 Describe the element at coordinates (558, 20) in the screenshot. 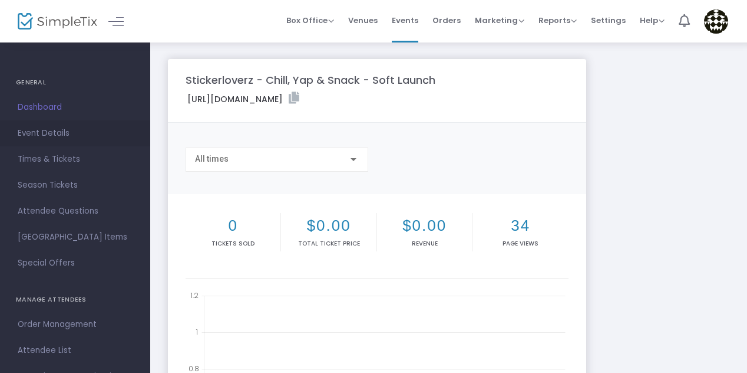

I see `span: Reports` at that location.